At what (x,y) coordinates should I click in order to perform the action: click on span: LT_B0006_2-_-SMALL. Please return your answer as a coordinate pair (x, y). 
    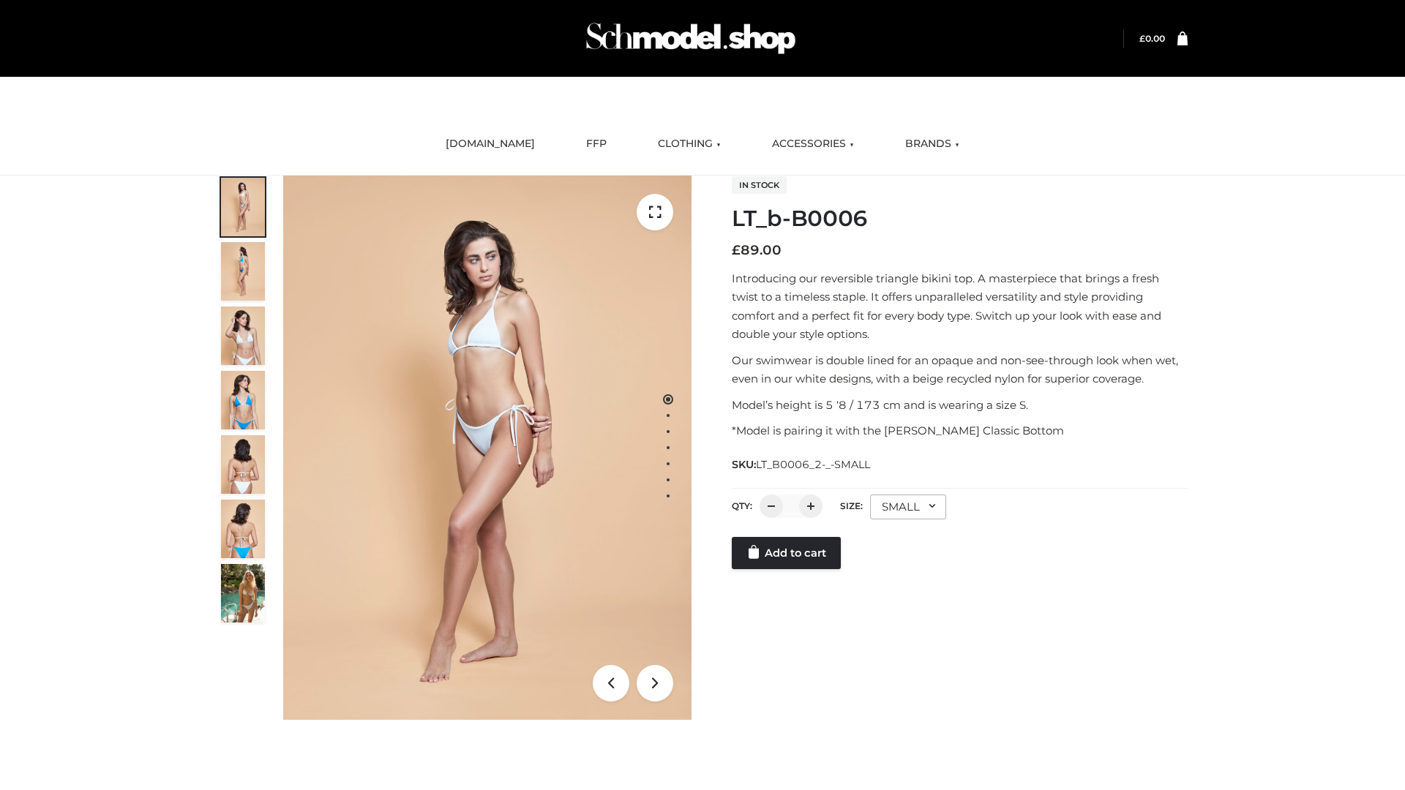
    Looking at the image, I should click on (813, 465).